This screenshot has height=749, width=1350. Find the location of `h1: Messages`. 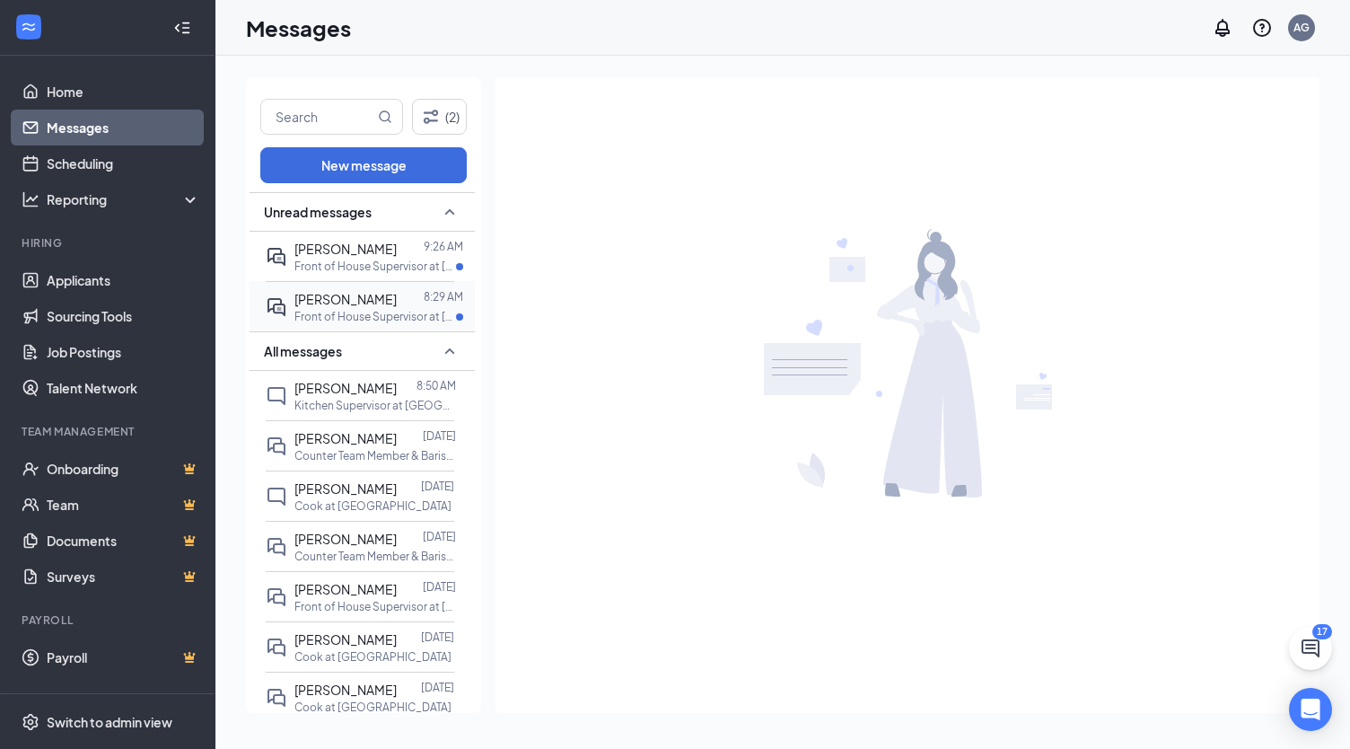

h1: Messages is located at coordinates (298, 28).